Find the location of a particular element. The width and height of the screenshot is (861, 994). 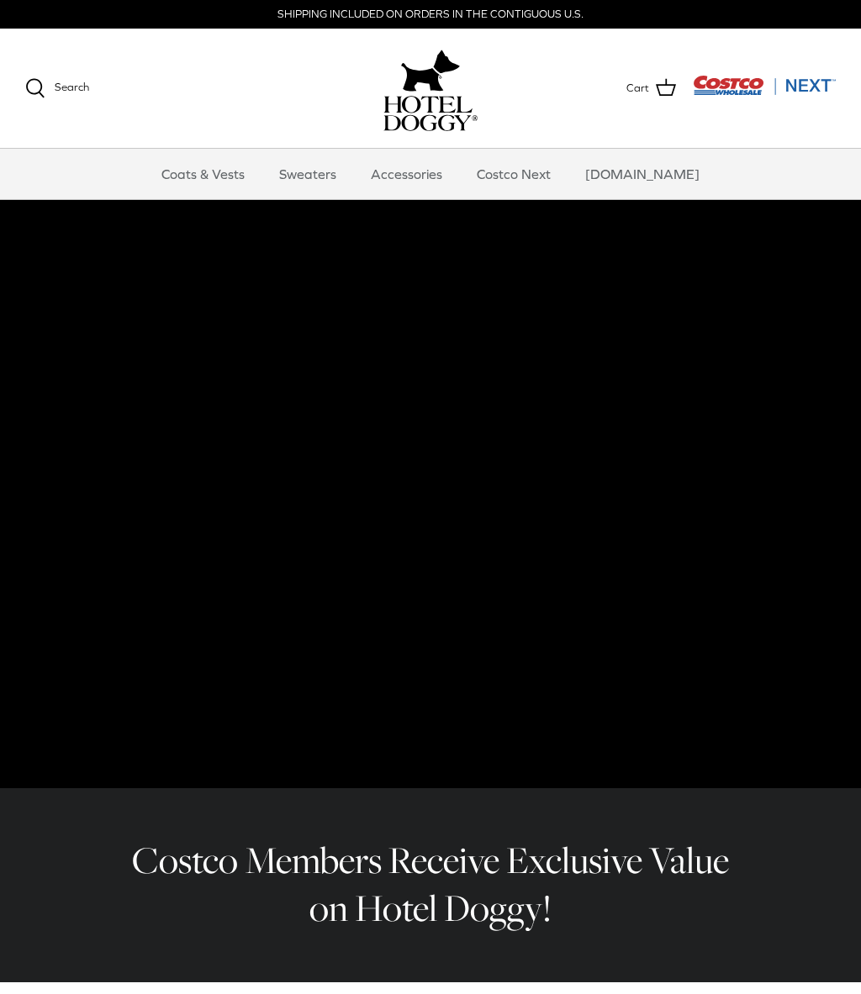

span: Search is located at coordinates (71, 87).